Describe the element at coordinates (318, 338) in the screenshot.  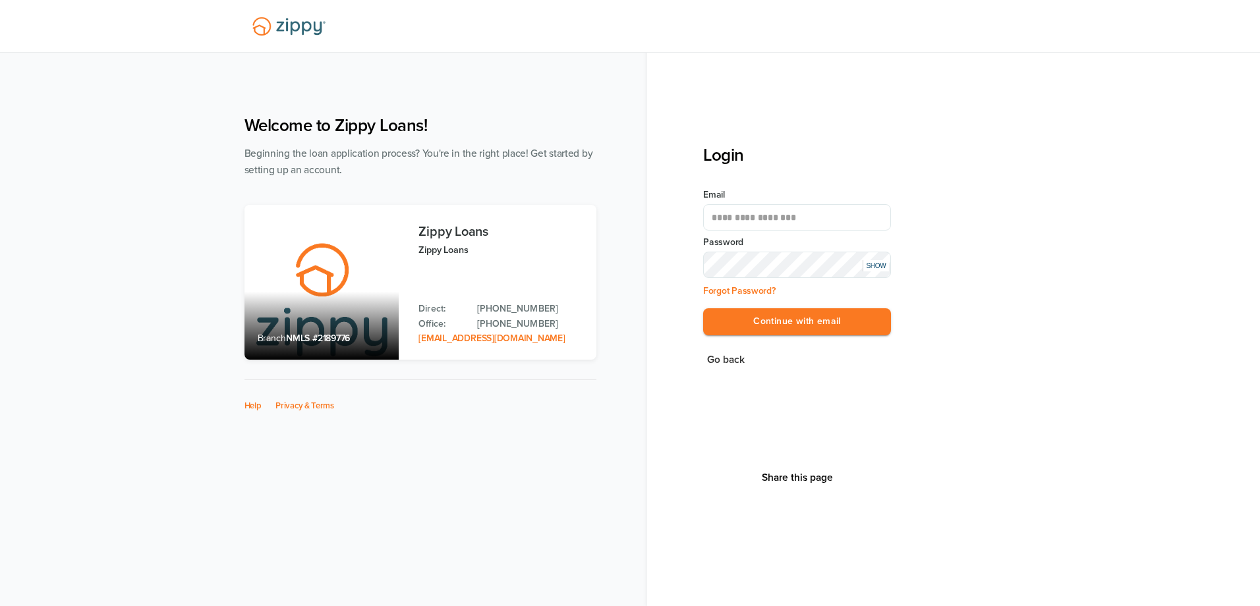
I see `span: NMLS #2189776` at that location.